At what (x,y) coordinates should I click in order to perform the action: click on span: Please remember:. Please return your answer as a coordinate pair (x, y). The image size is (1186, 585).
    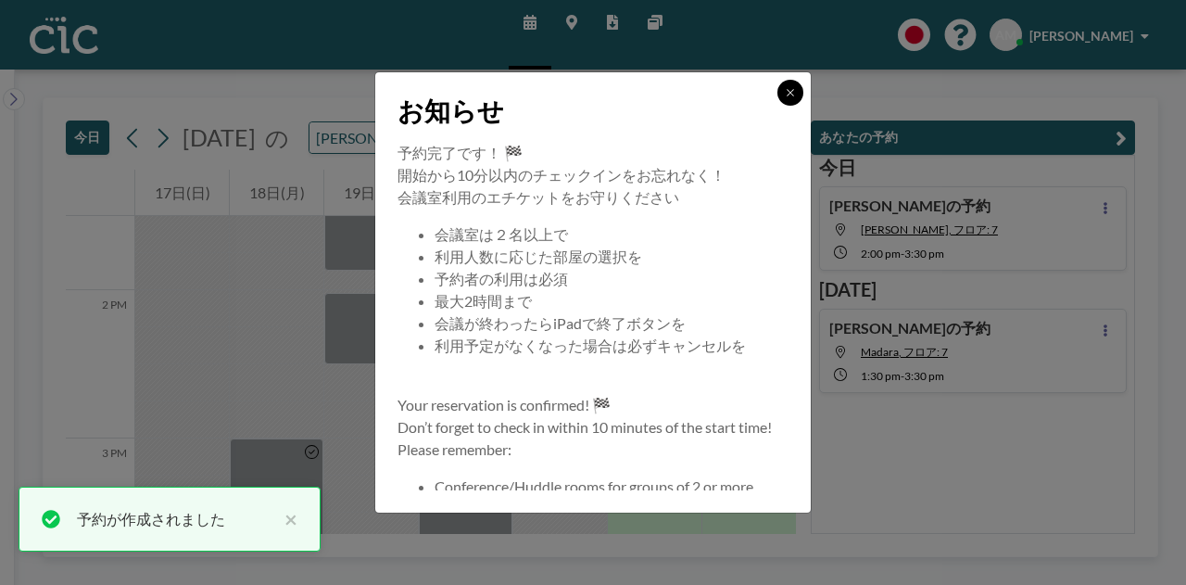
    Looking at the image, I should click on (454, 448).